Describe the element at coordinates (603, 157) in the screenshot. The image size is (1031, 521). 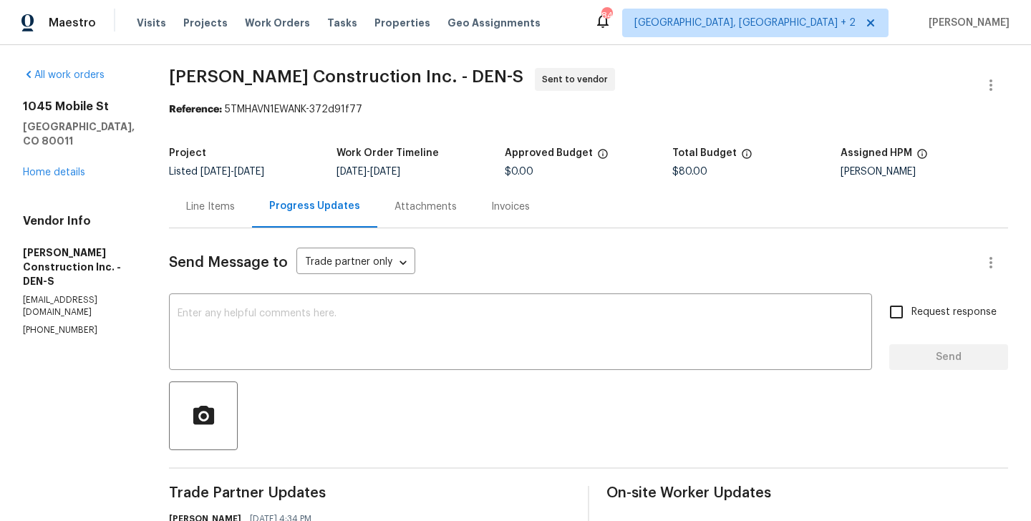
I see `span: The total cost of line items that have been approved by both Opendoor and the Trade Partner. This...` at that location.